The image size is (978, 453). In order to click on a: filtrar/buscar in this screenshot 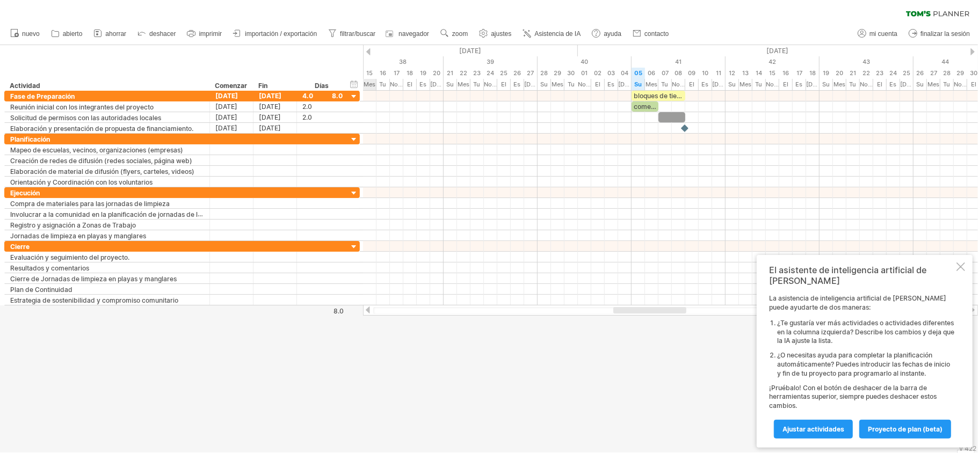, I will do `click(352, 34)`.